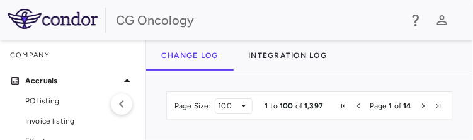 Image resolution: width=473 pixels, height=140 pixels. Describe the element at coordinates (229, 106) in the screenshot. I see `div: 100` at that location.